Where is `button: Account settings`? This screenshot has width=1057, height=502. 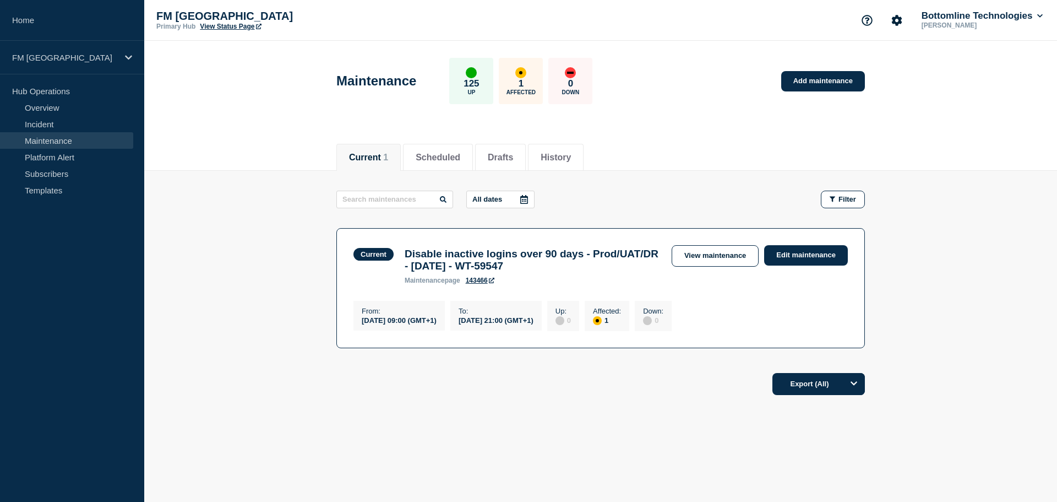 button: Account settings is located at coordinates (897, 20).